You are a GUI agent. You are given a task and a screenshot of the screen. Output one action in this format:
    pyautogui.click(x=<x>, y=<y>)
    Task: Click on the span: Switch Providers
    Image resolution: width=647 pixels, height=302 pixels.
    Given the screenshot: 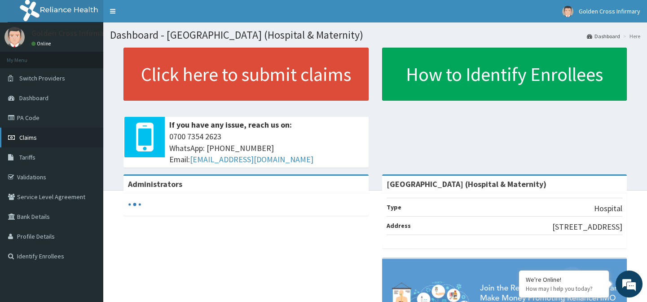 What is the action you would take?
    pyautogui.click(x=42, y=78)
    